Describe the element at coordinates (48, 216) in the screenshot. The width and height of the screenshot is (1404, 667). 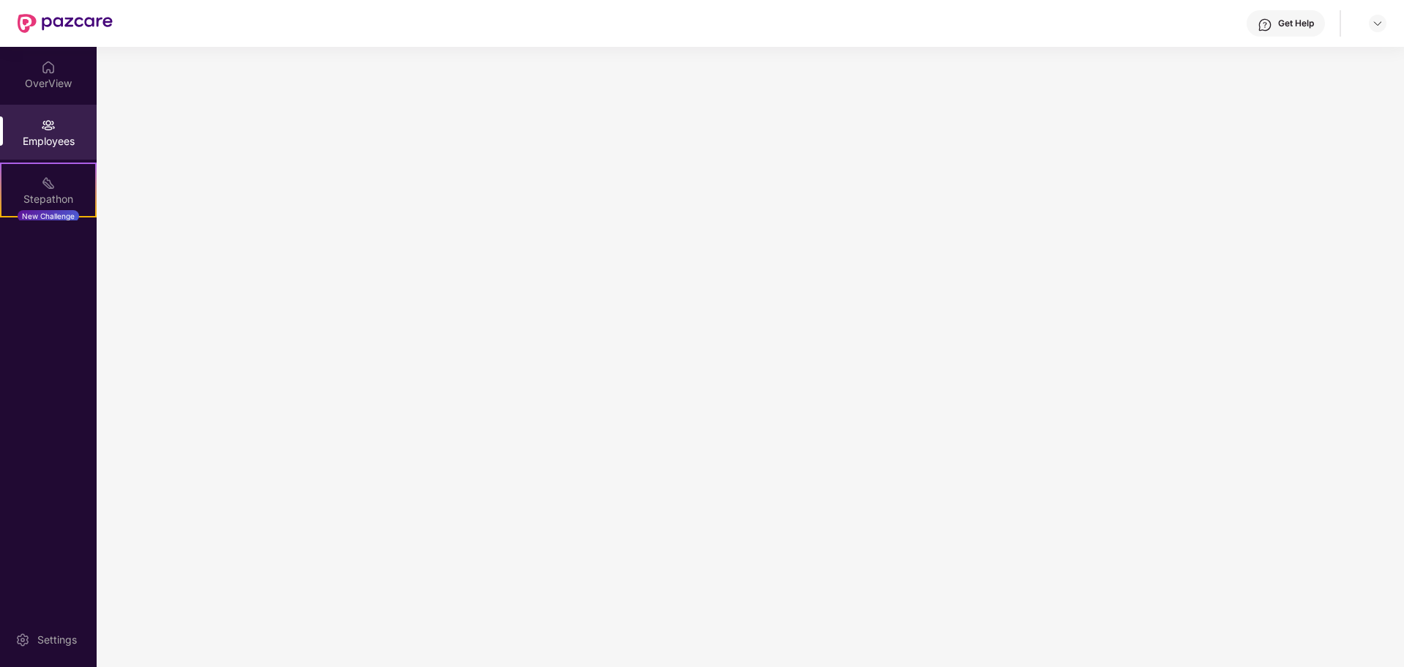
I see `div: New Challenge` at that location.